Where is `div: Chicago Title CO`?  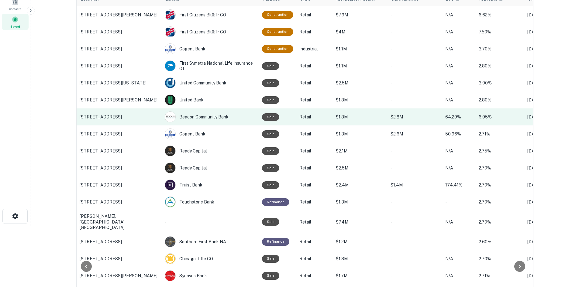 div: Chicago Title CO is located at coordinates (210, 259).